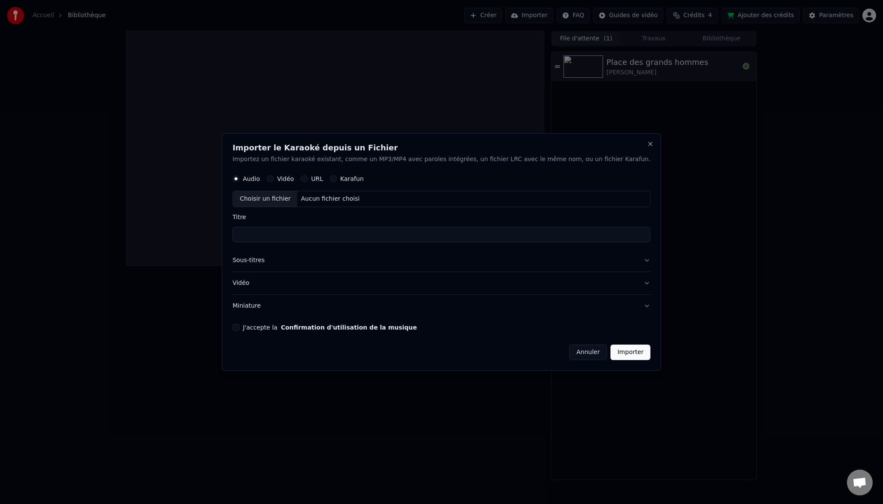 Image resolution: width=883 pixels, height=504 pixels. Describe the element at coordinates (630, 352) in the screenshot. I see `button: Importer` at that location.